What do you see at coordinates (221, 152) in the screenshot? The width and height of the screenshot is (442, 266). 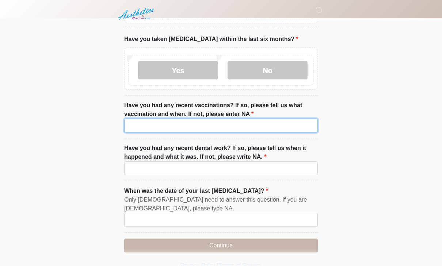 I see `label: Have you had any recent dental work? If so, please tell us when it happened and what it was. If n...` at bounding box center [221, 152].